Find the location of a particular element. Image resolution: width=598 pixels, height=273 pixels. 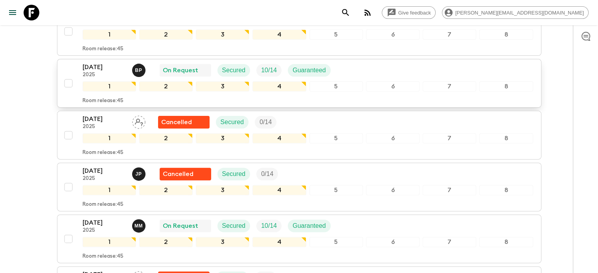

button: BP is located at coordinates (139, 70).